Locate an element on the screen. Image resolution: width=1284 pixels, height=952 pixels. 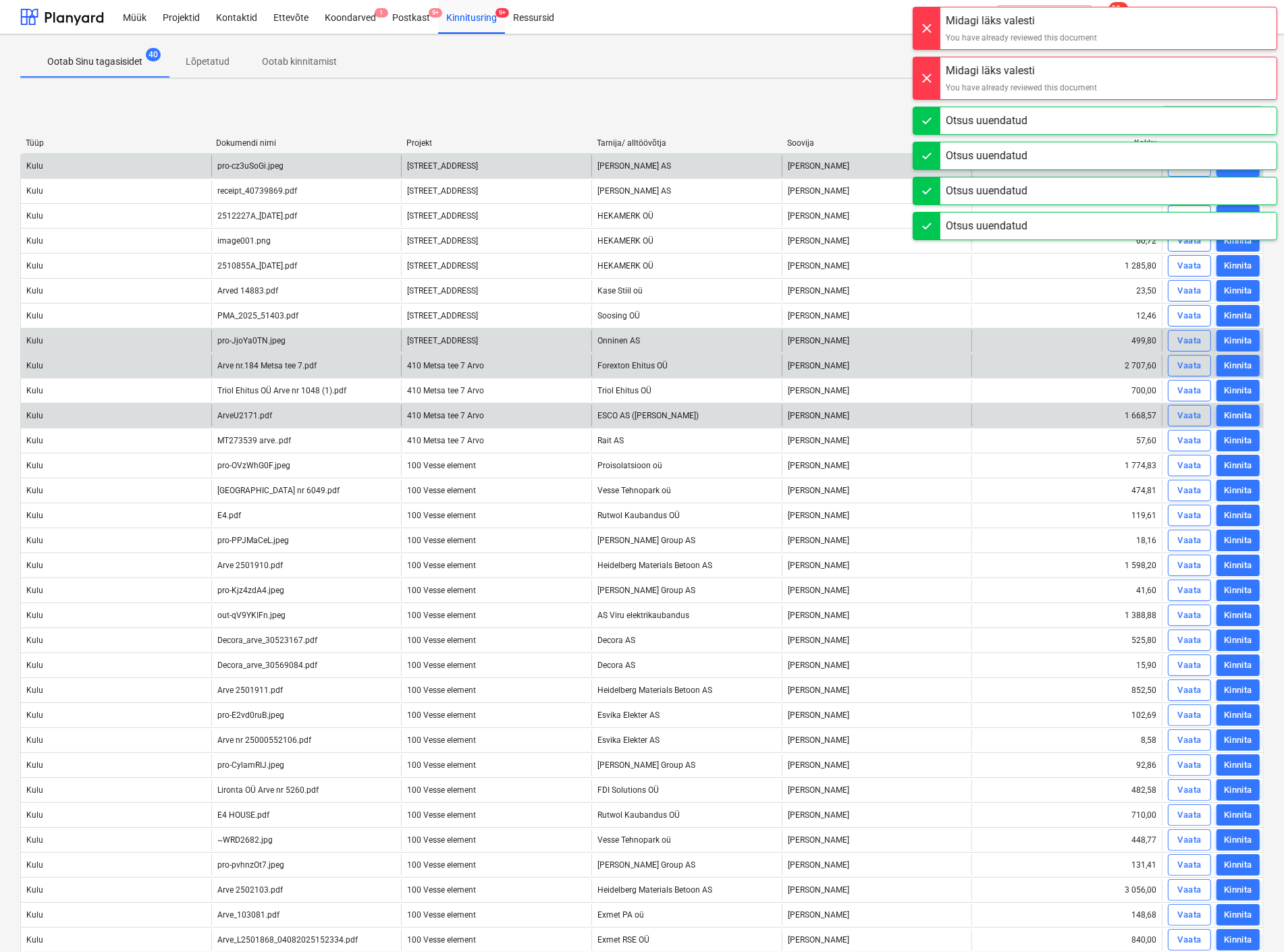
div: Tarnija/ alltöövõtja is located at coordinates (686, 143).